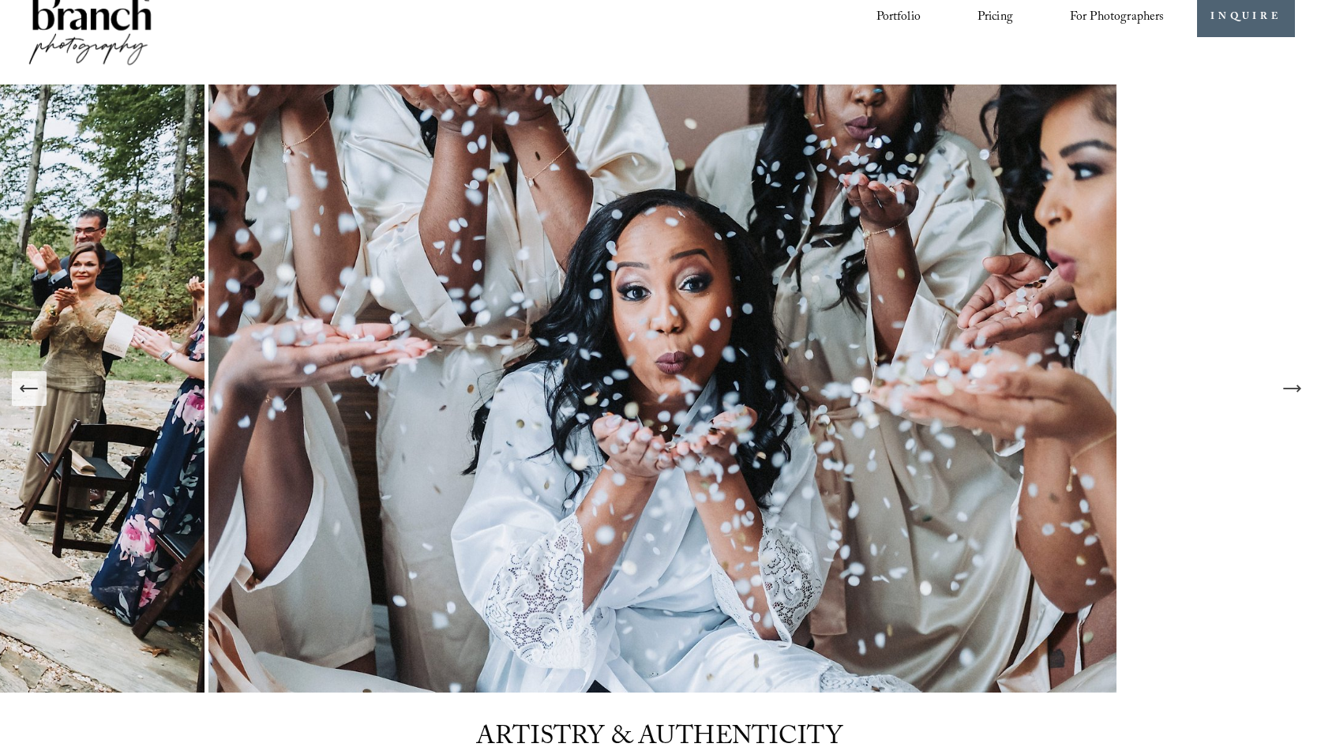 The width and height of the screenshot is (1321, 751). What do you see at coordinates (1118, 17) in the screenshot?
I see `span: For Photographers` at bounding box center [1118, 17].